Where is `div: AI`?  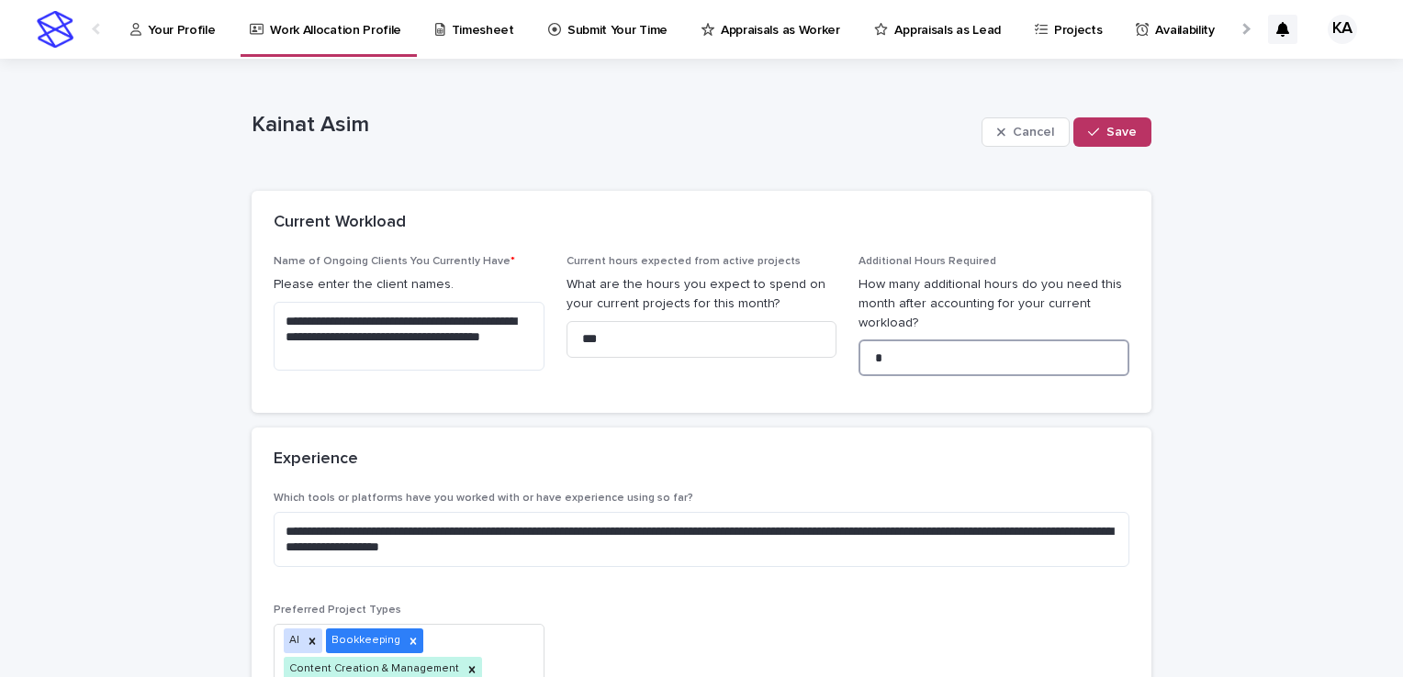
div: AI is located at coordinates (293, 641).